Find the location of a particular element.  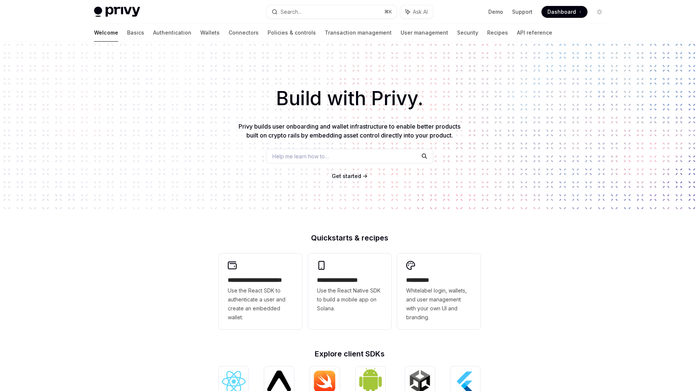

h1: Build with Privy. is located at coordinates (349, 98).